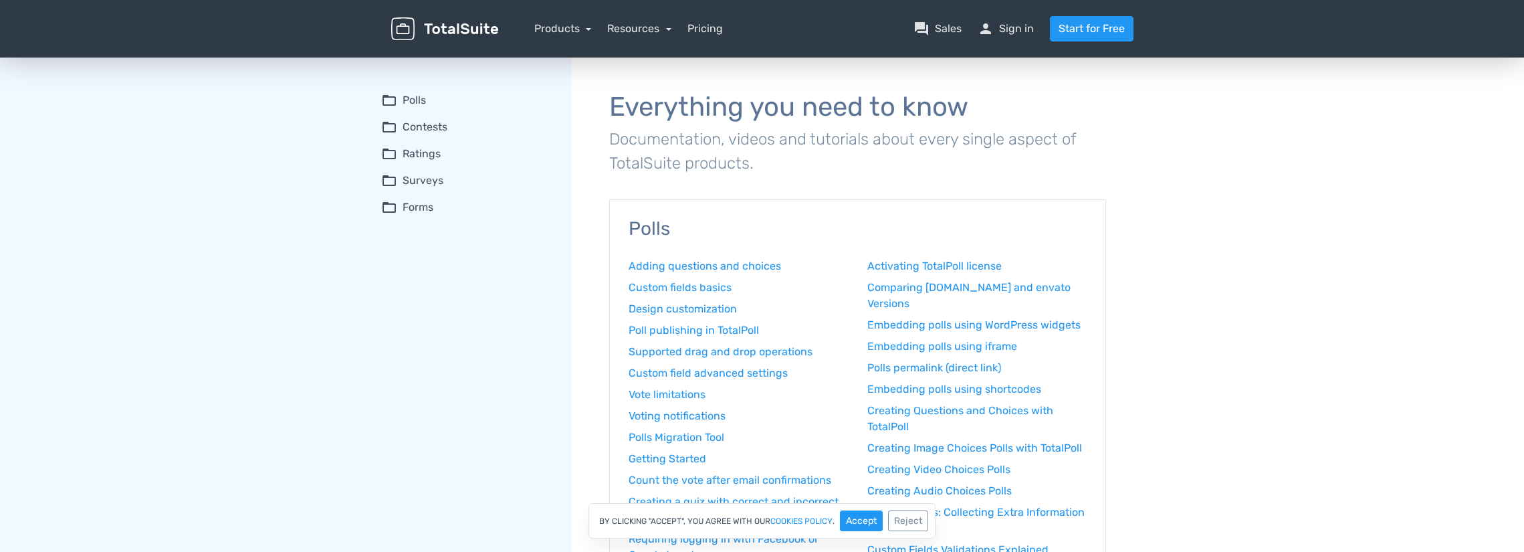 The width and height of the screenshot is (1524, 552). Describe the element at coordinates (705, 29) in the screenshot. I see `a: Pricing` at that location.